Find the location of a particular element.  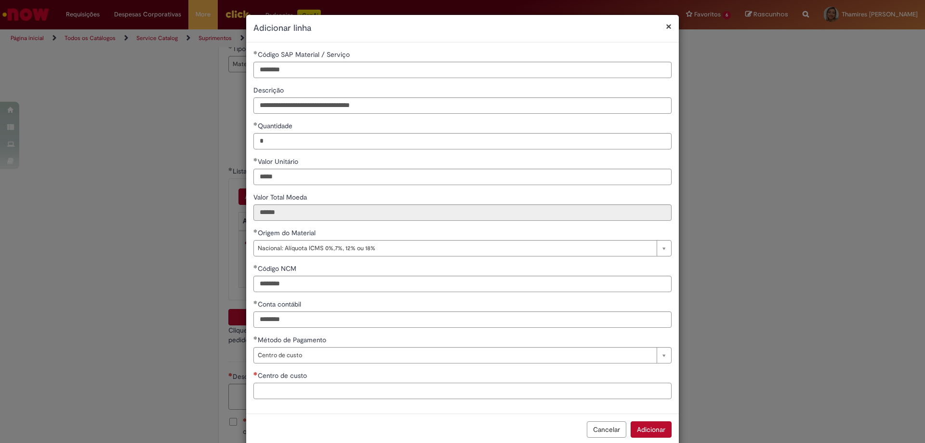

span: Método de Pagamento is located at coordinates (293, 340).